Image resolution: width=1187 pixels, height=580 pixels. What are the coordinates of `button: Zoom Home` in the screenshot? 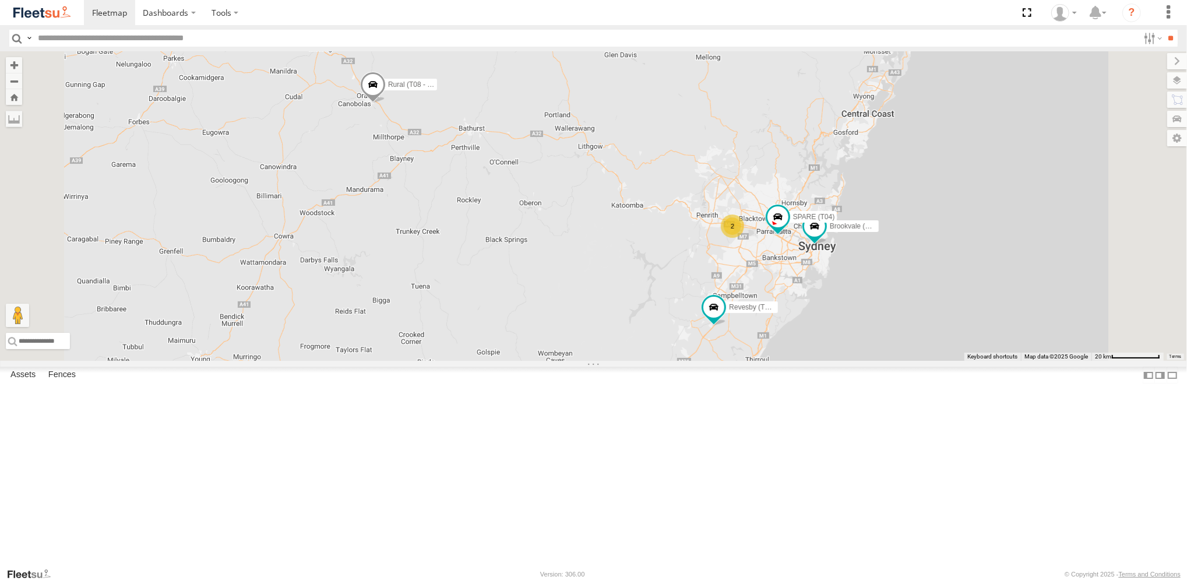 It's located at (14, 97).